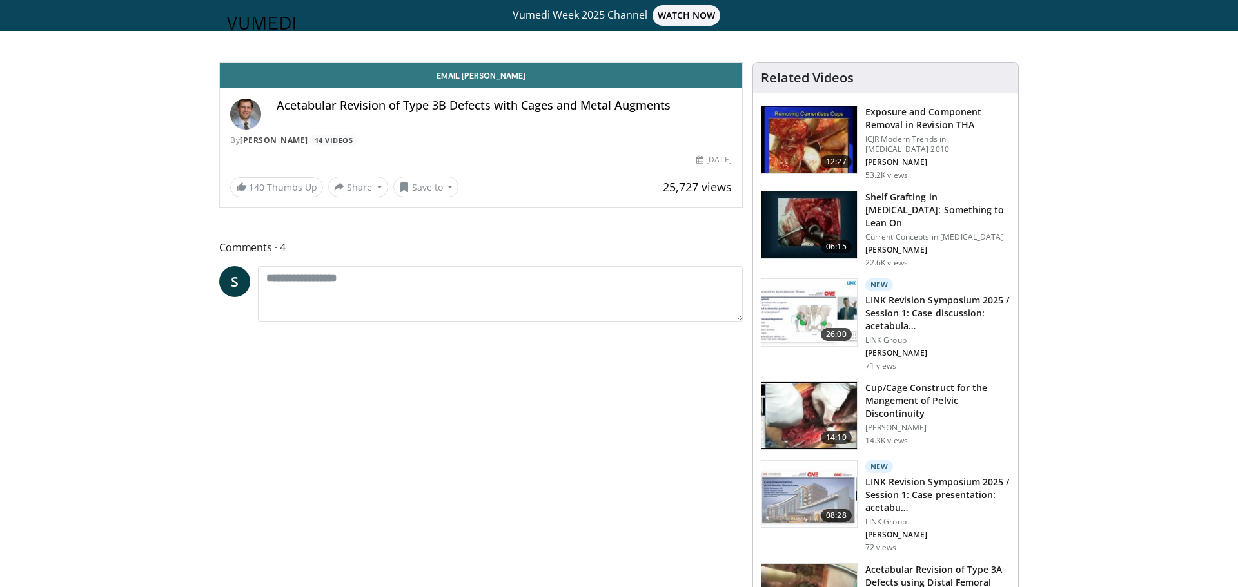  I want to click on h4: Related Videos, so click(807, 78).